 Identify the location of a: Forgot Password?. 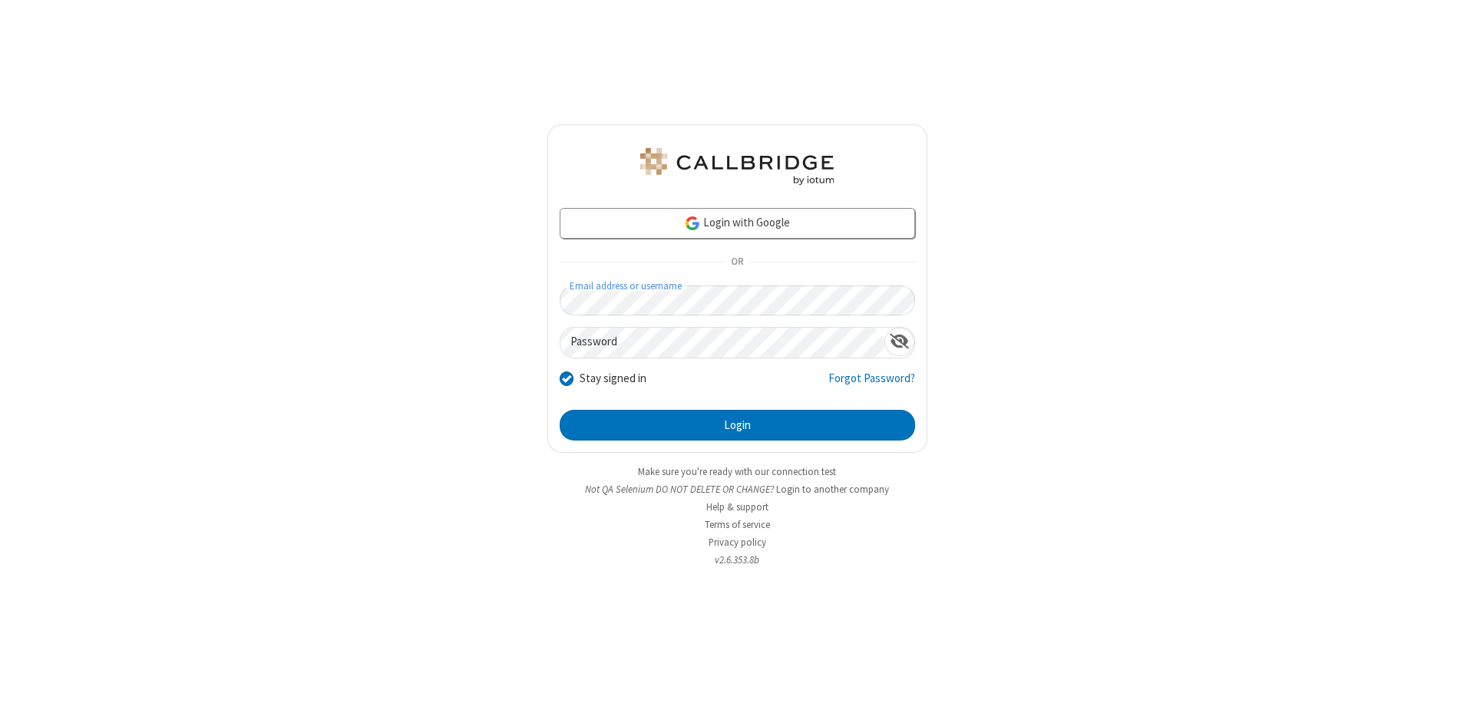
(872, 385).